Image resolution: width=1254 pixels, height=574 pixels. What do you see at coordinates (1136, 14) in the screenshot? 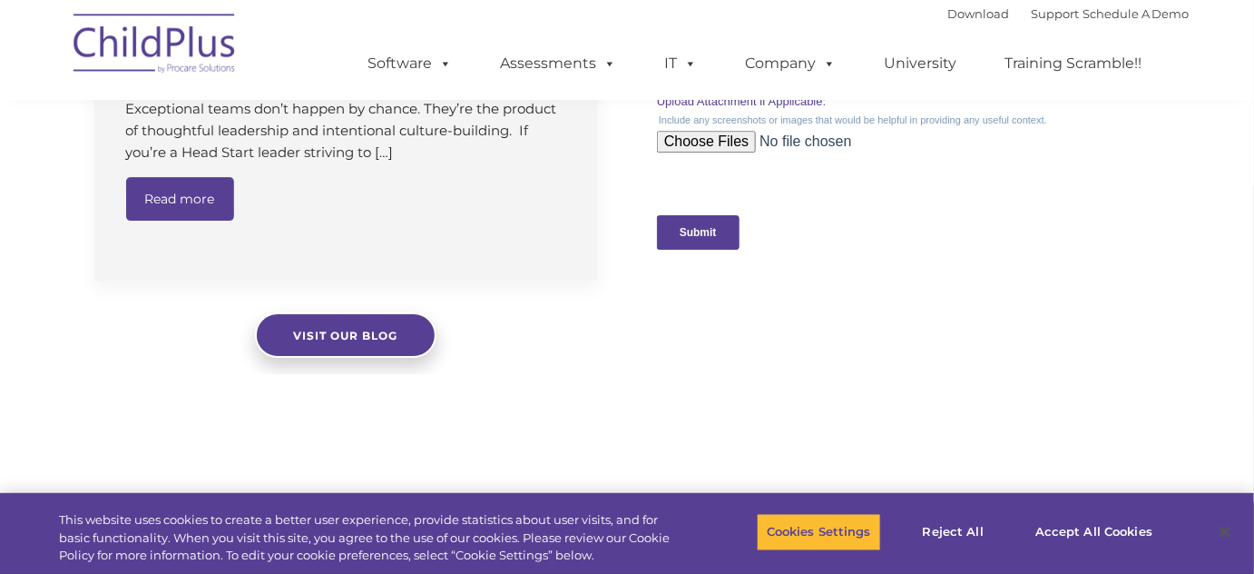
I see `a: Schedule A Demo` at bounding box center [1136, 14].